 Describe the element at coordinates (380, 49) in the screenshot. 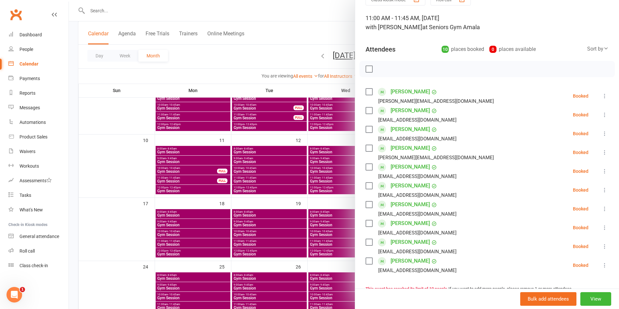

I see `div: Attendees` at that location.